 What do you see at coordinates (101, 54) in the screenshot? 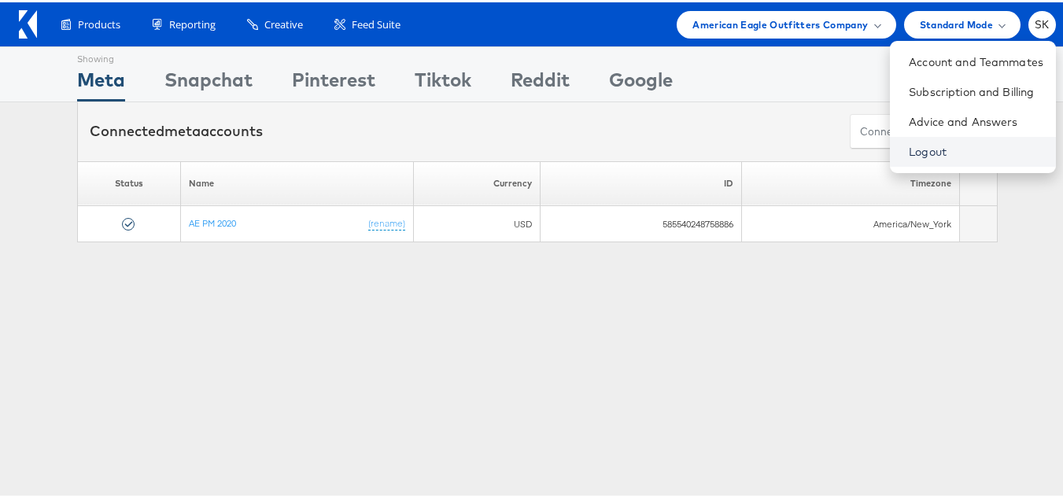
I see `div: Showing` at bounding box center [101, 54].